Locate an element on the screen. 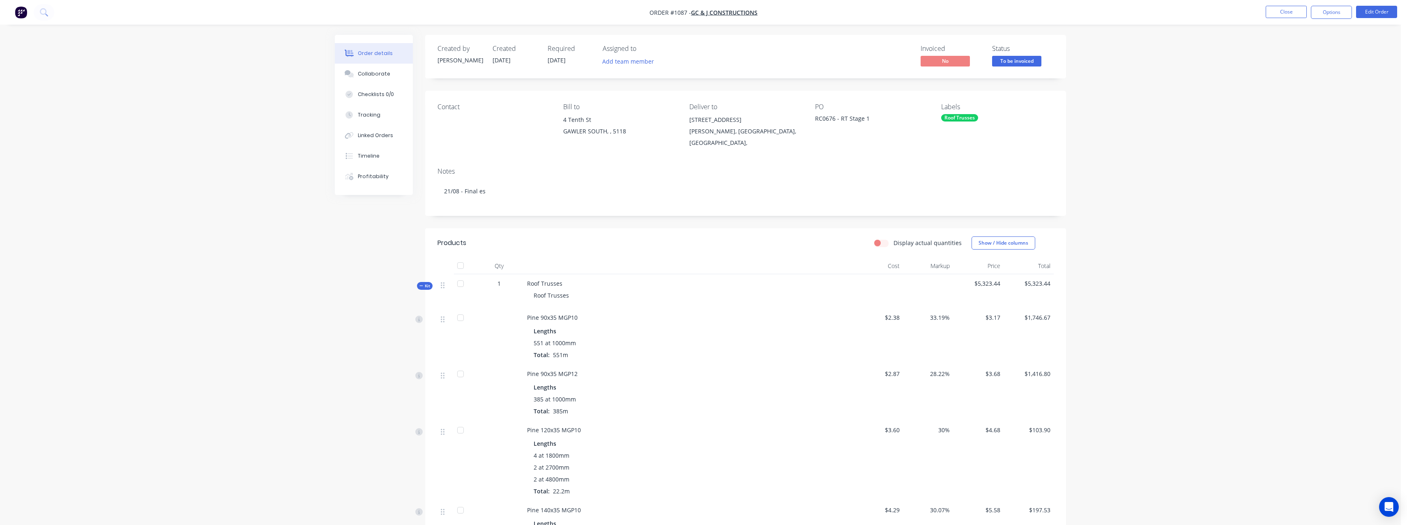 The height and width of the screenshot is (525, 1407). div: Deliver to is located at coordinates (746, 107).